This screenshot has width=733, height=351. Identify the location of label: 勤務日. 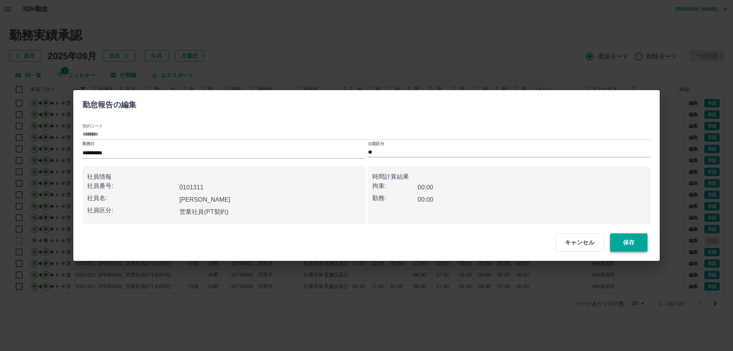
(89, 144).